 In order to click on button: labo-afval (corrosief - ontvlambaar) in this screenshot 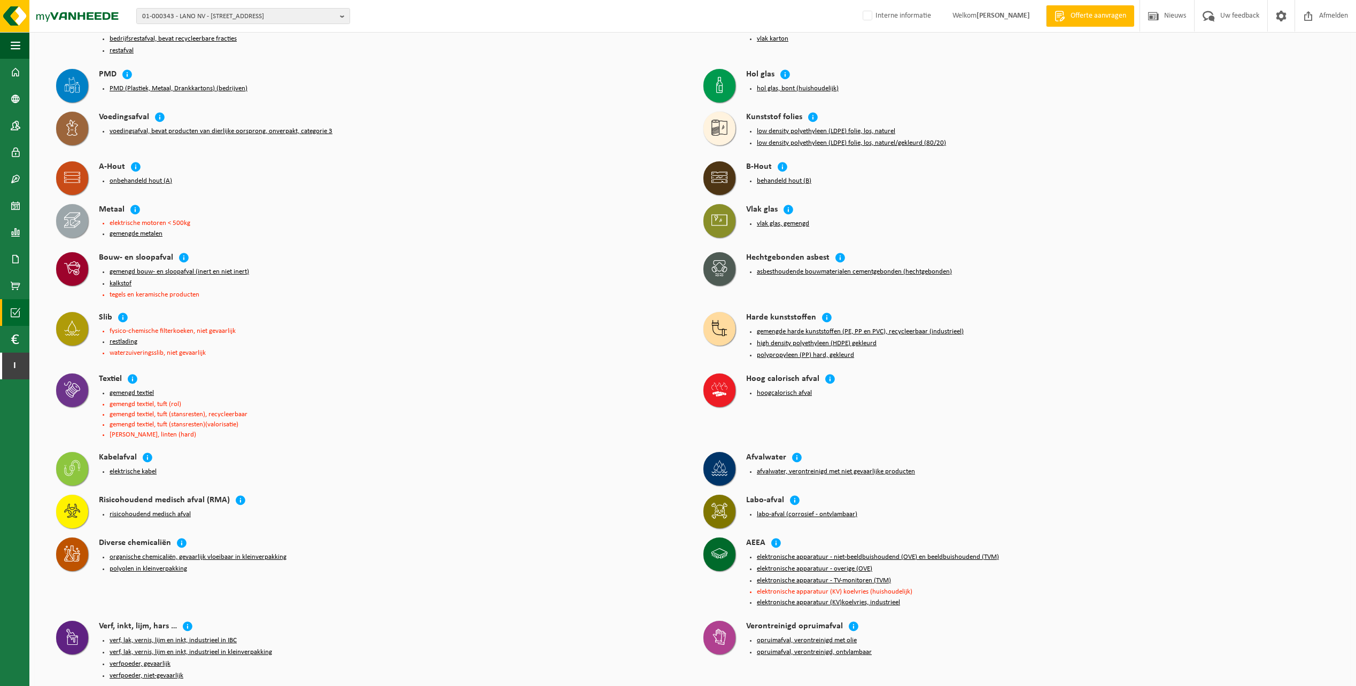, I will do `click(807, 515)`.